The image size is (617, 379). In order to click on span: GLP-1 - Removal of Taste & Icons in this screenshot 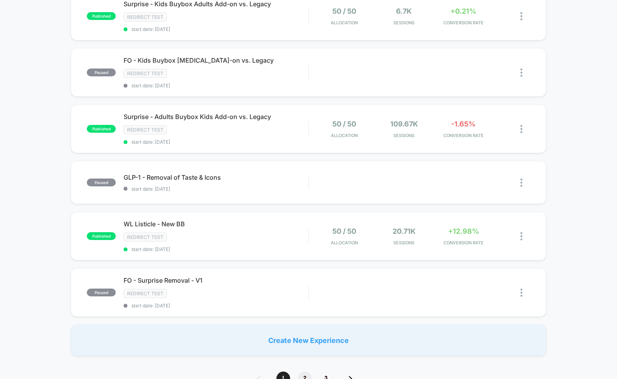, I will do `click(216, 177)`.